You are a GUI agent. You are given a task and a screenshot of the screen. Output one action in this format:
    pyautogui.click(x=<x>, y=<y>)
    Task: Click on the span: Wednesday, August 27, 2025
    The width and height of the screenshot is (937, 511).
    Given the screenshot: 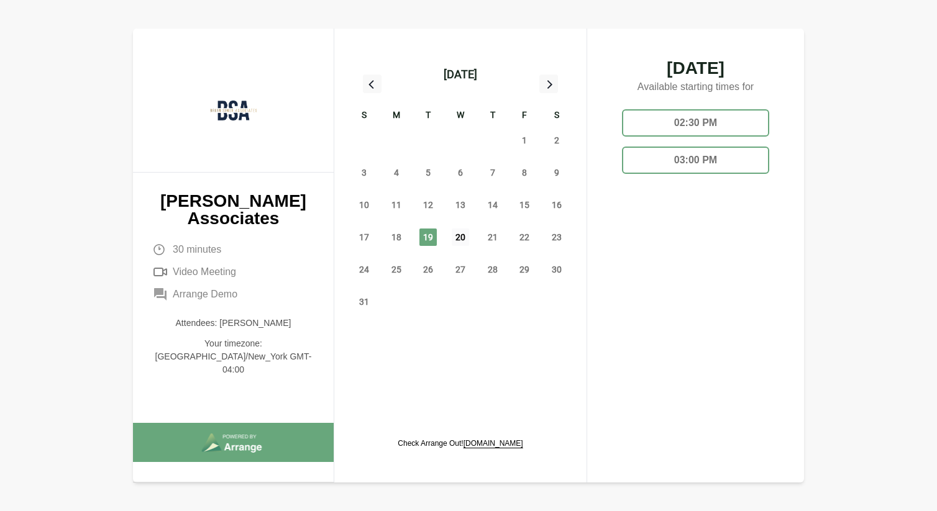 What is the action you would take?
    pyautogui.click(x=460, y=270)
    